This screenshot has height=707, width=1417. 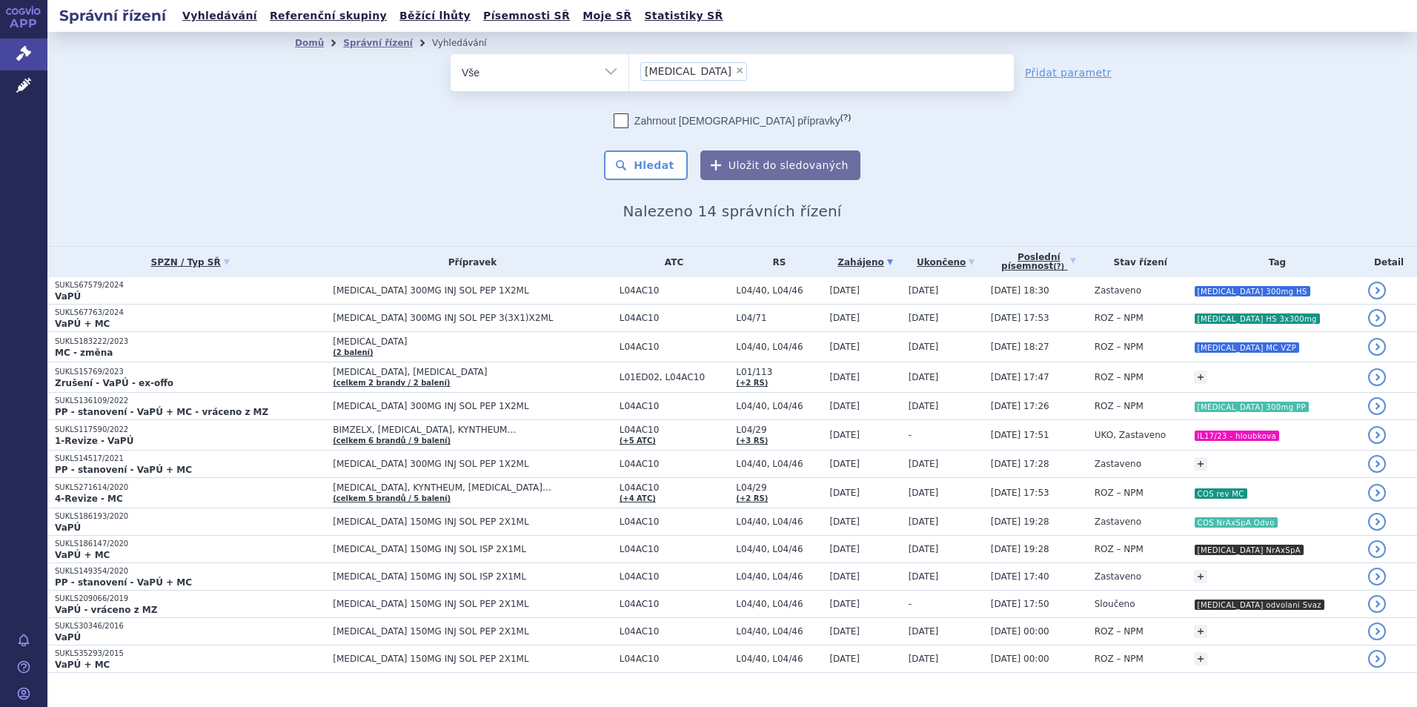 I want to click on a: (+3 RS), so click(x=751, y=440).